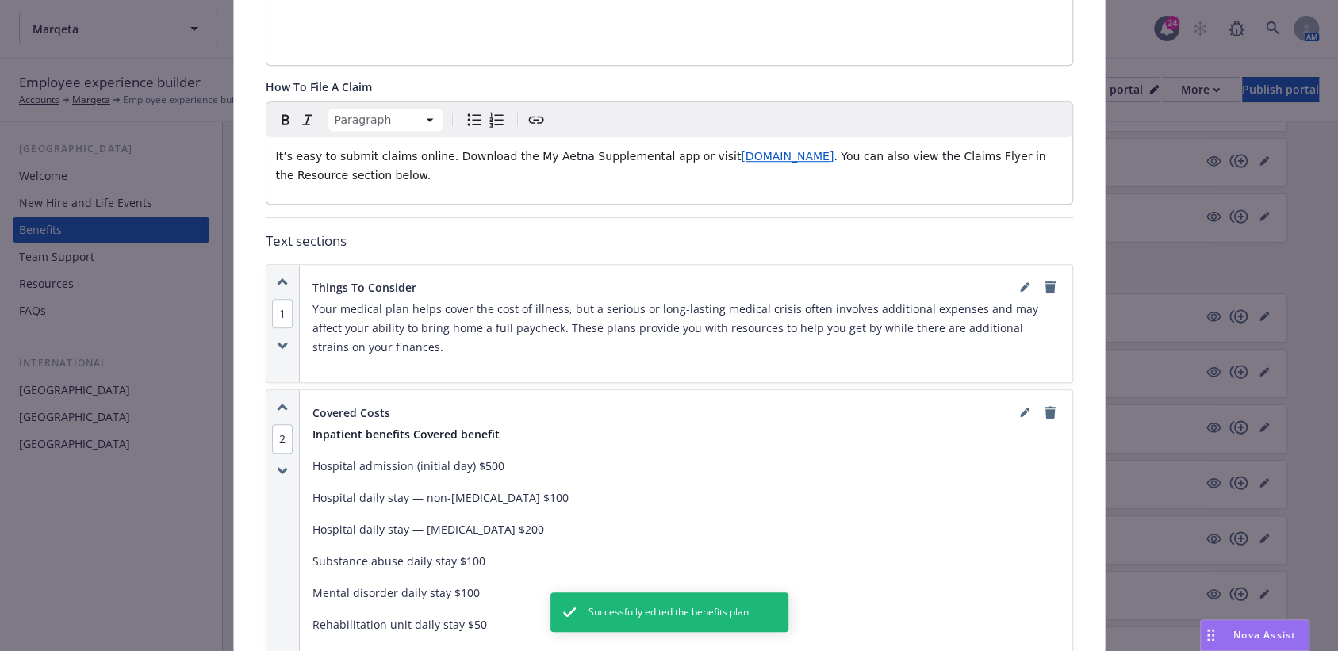  I want to click on div: editable markdown, so click(670, 166).